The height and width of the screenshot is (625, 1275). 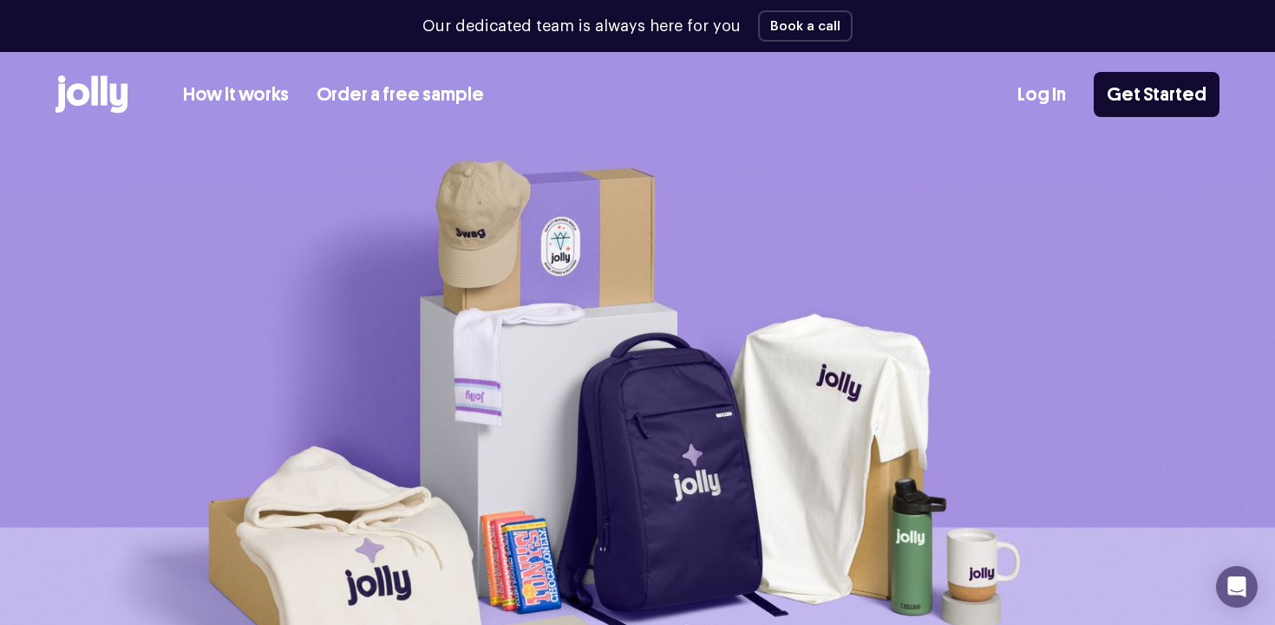 What do you see at coordinates (1156, 95) in the screenshot?
I see `a: Get Started` at bounding box center [1156, 95].